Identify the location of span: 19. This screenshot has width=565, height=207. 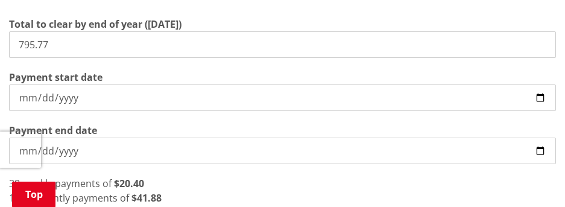
(14, 198).